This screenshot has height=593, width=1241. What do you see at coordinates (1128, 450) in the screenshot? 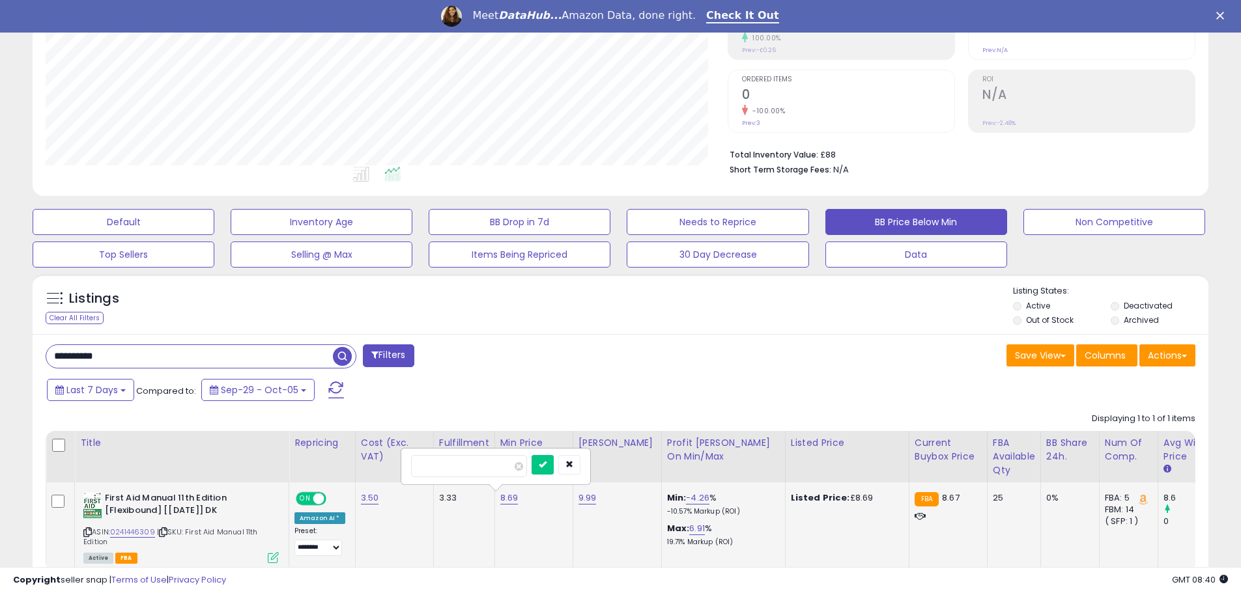
I see `div: Num of Comp.` at bounding box center [1128, 450].